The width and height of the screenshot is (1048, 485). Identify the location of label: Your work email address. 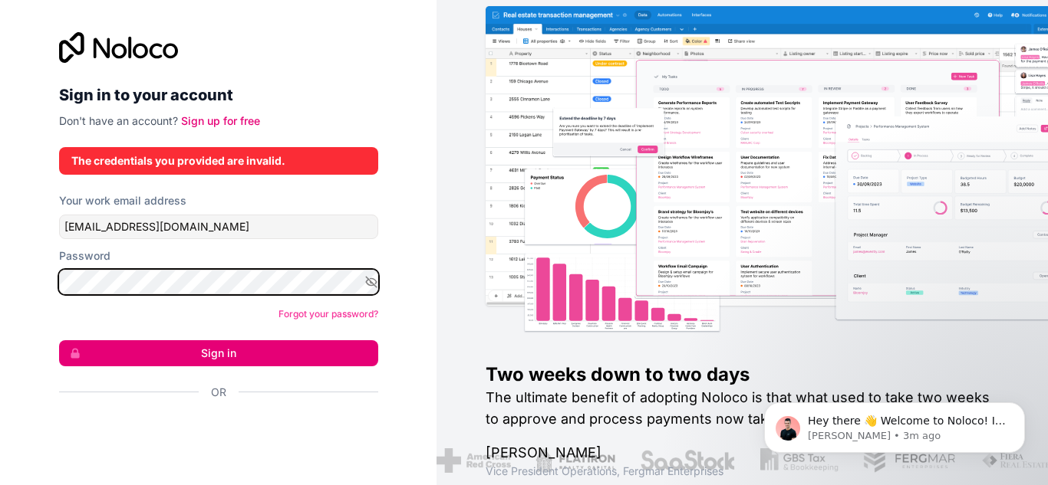
(123, 201).